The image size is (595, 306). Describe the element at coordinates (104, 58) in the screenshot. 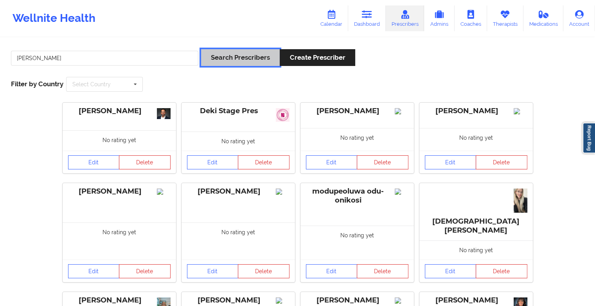

I see `input: Search Keywords` at that location.